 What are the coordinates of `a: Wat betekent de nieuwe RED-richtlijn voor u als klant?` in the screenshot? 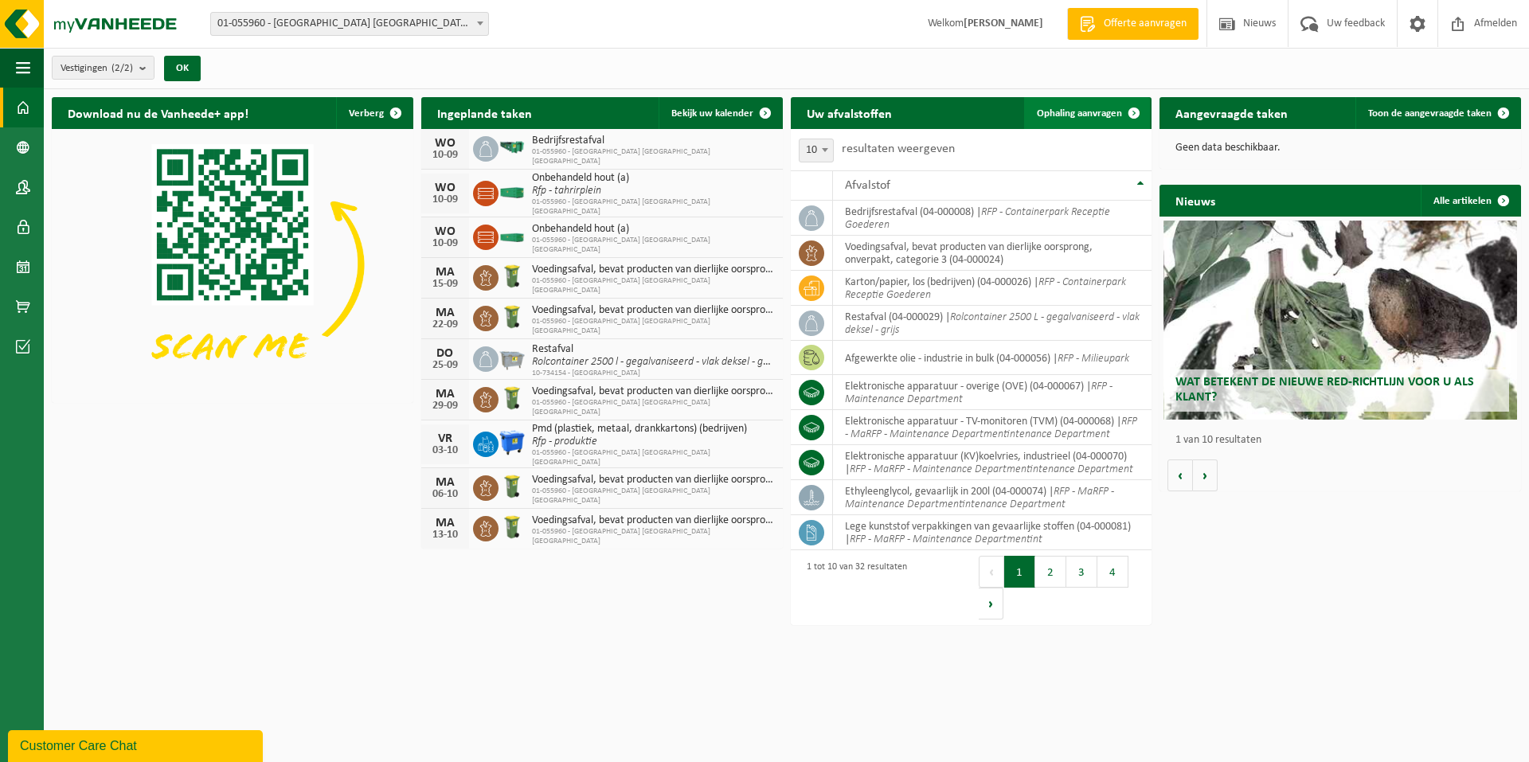 It's located at (1340, 320).